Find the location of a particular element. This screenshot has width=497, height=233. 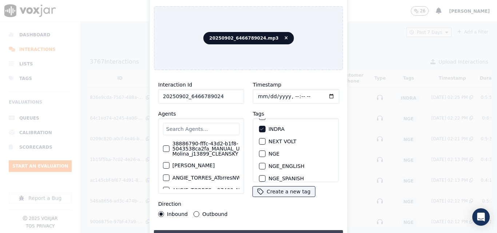

label: Timestamp is located at coordinates (267, 85).